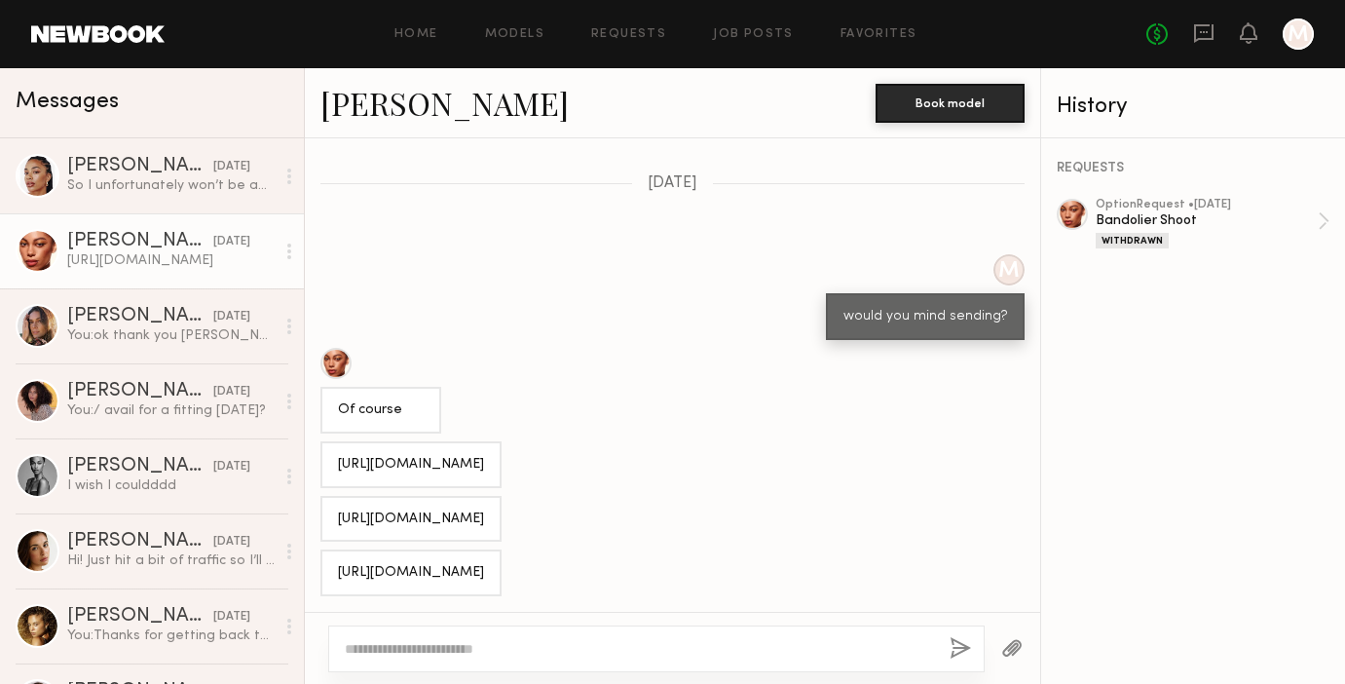  I want to click on a: Book model, so click(949, 101).